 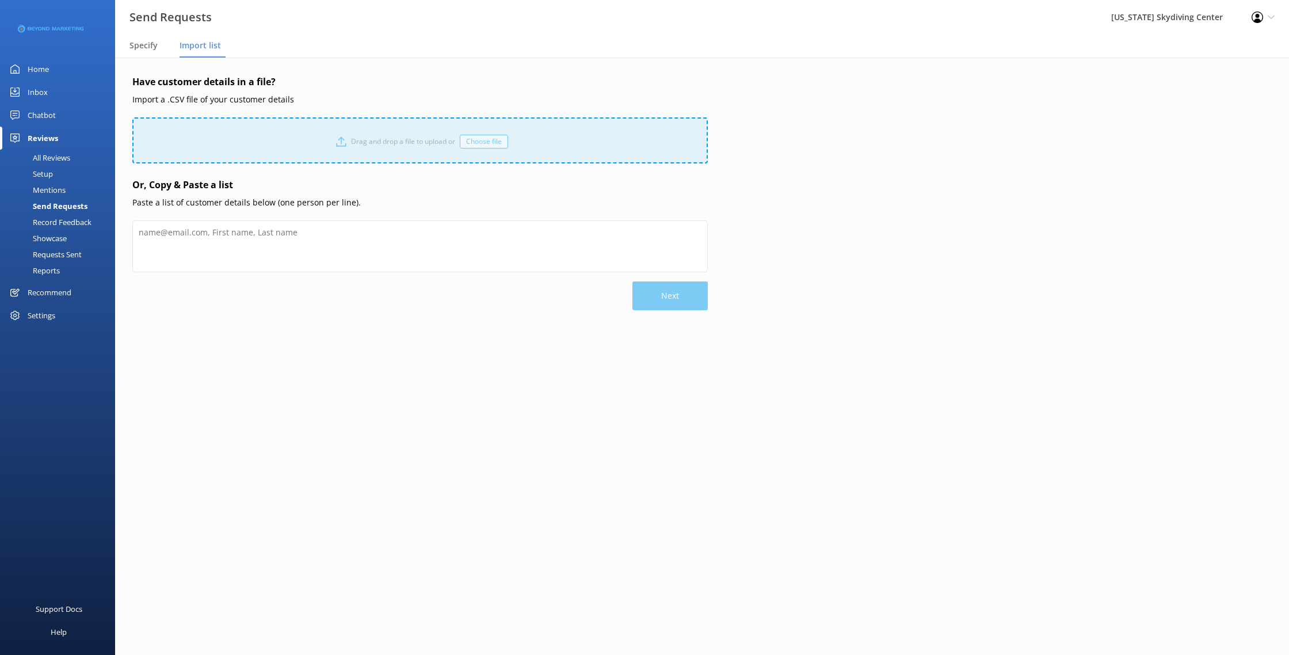 I want to click on a: Mentions, so click(x=61, y=190).